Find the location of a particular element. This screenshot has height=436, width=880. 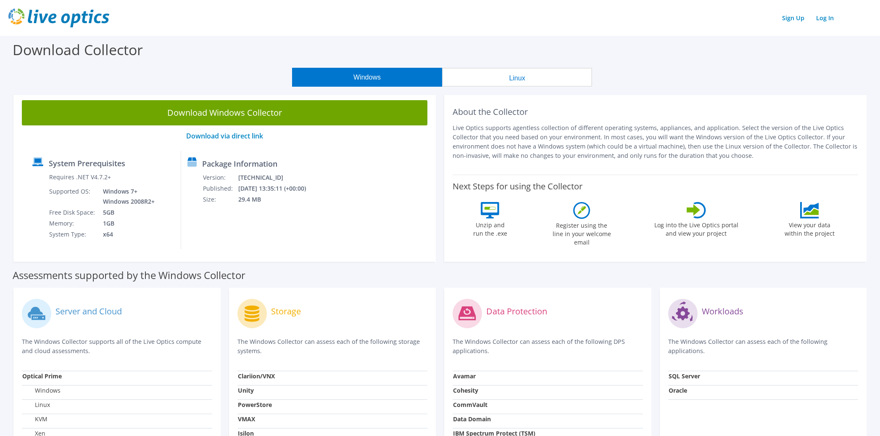

strong: Cohesity is located at coordinates (466, 390).